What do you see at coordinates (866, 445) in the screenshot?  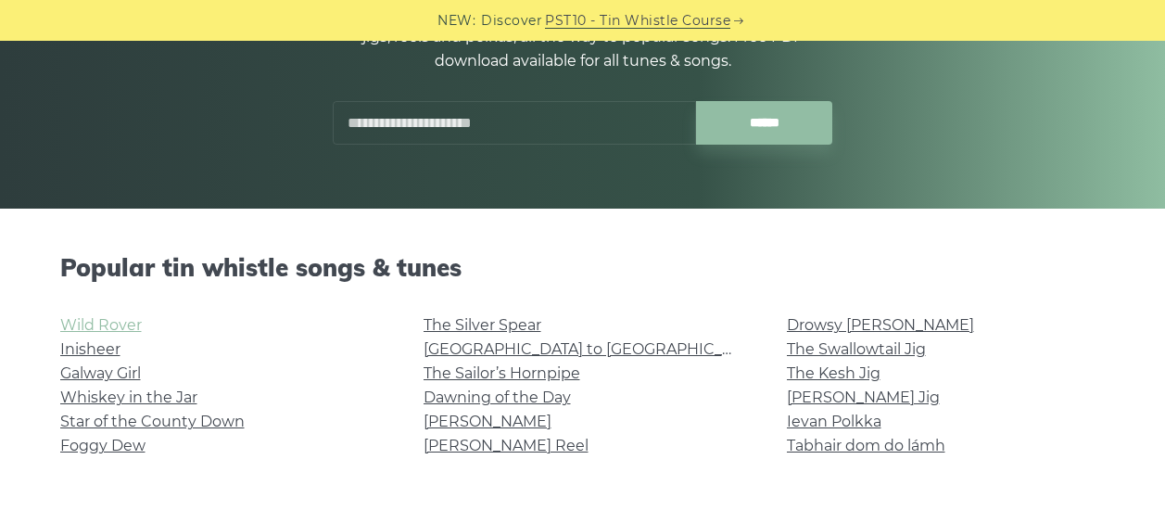 I see `a: Tabhair dom do lámh` at bounding box center [866, 445].